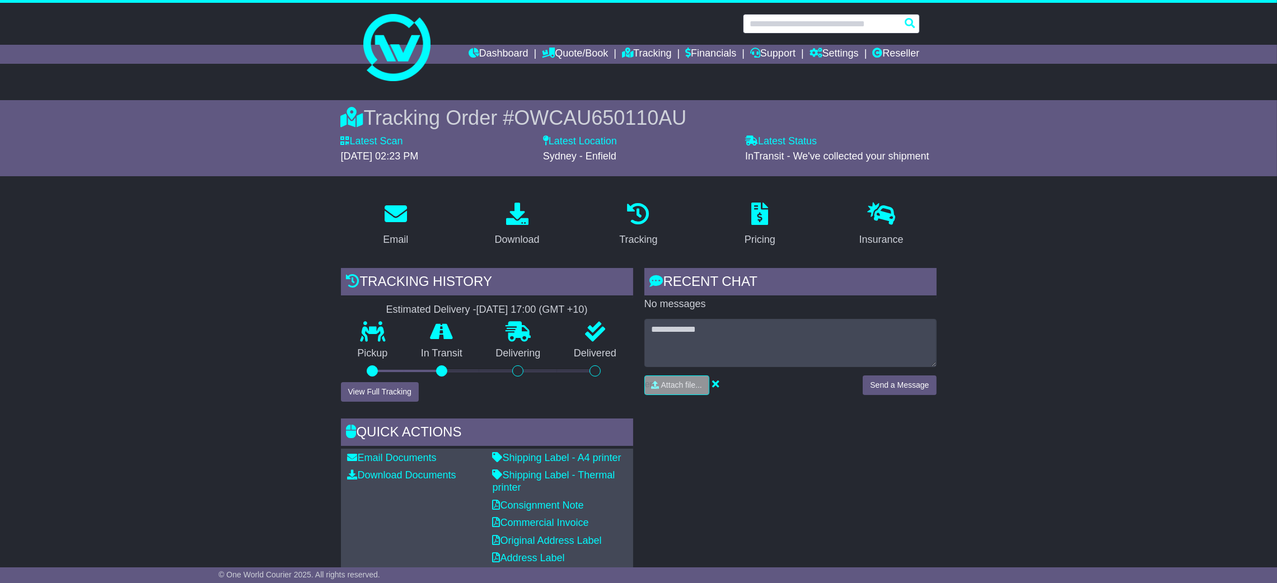 This screenshot has width=1277, height=583. Describe the element at coordinates (487, 434) in the screenshot. I see `div: Quick Actions` at that location.